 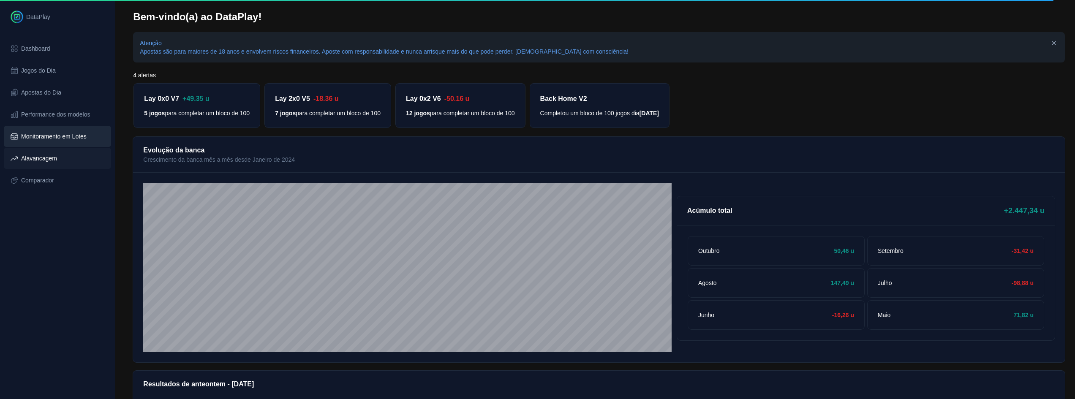 What do you see at coordinates (326, 99) in the screenshot?
I see `p: -18.36 u` at bounding box center [326, 99].